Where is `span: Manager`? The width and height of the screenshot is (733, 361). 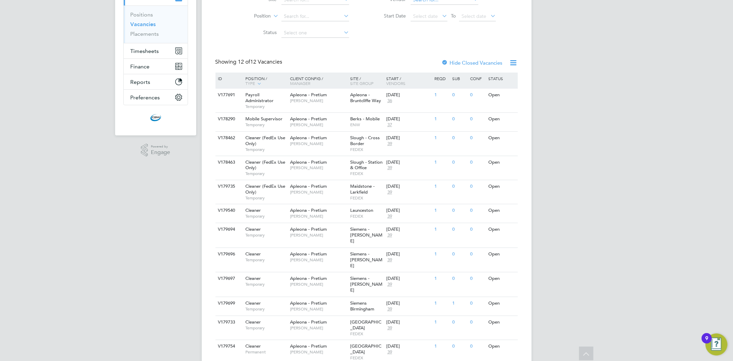
span: Manager is located at coordinates (300, 83).